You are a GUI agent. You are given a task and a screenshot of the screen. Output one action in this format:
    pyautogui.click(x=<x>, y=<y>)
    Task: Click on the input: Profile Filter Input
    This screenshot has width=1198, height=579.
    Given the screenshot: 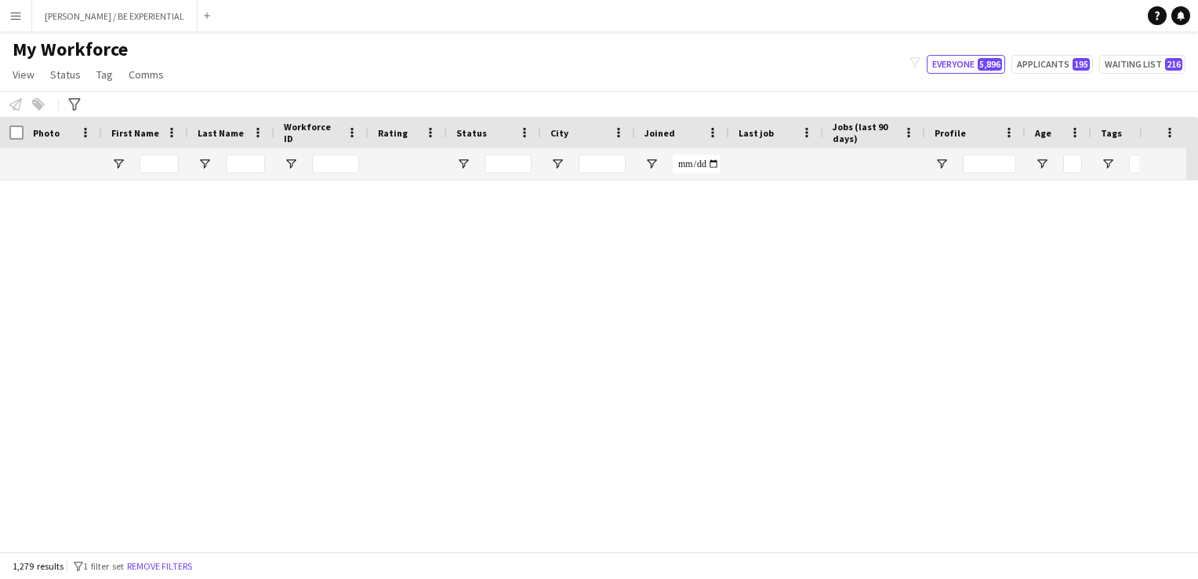 What is the action you would take?
    pyautogui.click(x=990, y=164)
    